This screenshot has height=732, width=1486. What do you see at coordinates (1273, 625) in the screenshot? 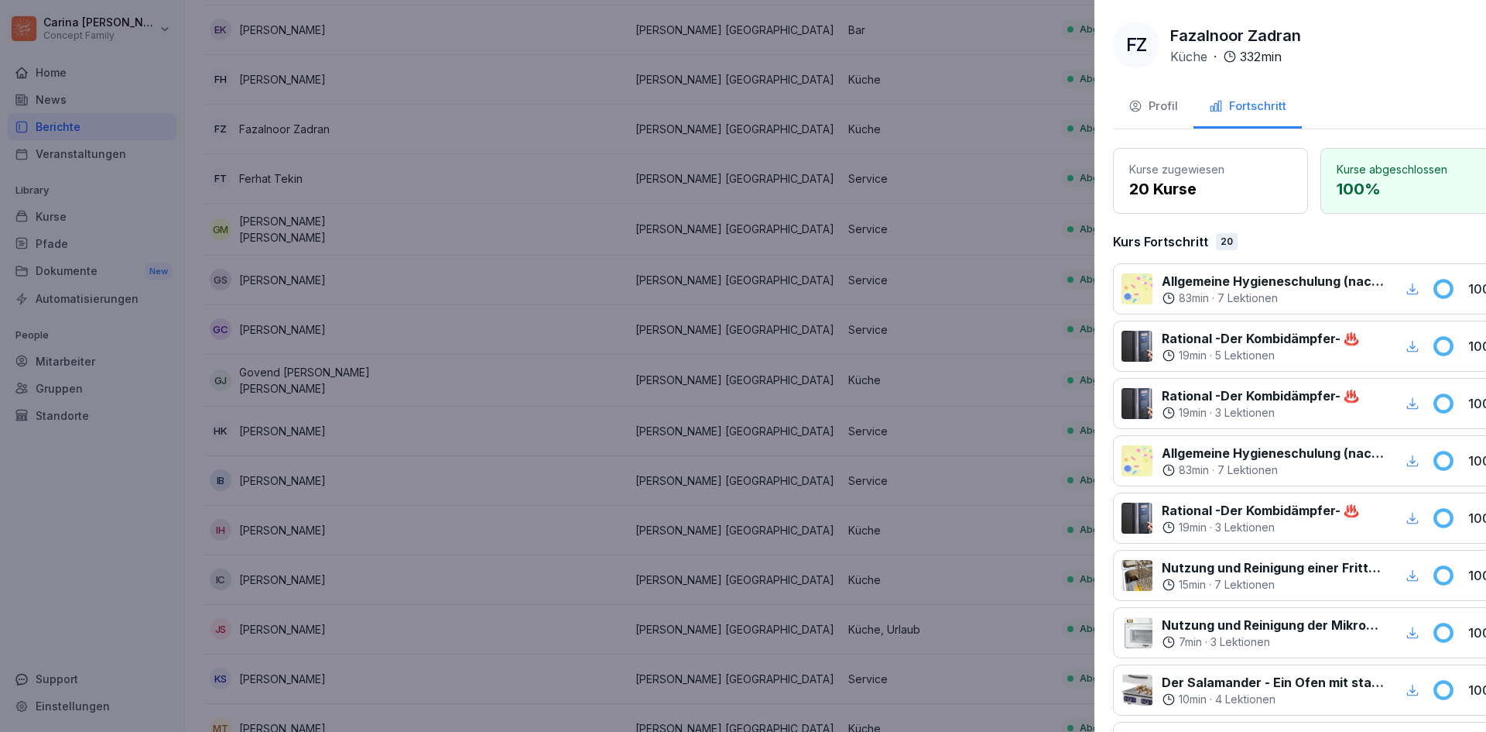
I see `p: Nutzung und Reinigung der Mikrowelle` at bounding box center [1273, 625].